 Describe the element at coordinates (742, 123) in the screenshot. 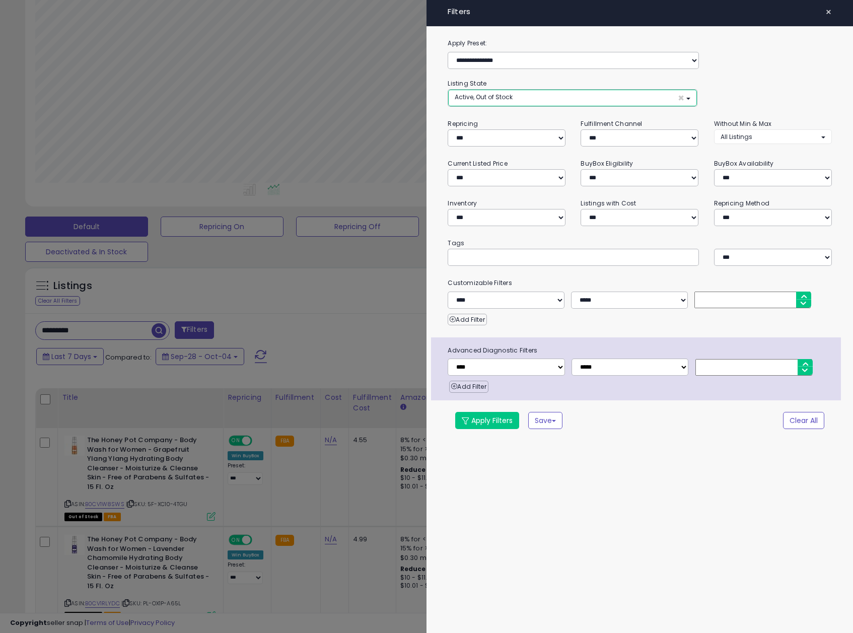

I see `small: Without Min & Max` at that location.